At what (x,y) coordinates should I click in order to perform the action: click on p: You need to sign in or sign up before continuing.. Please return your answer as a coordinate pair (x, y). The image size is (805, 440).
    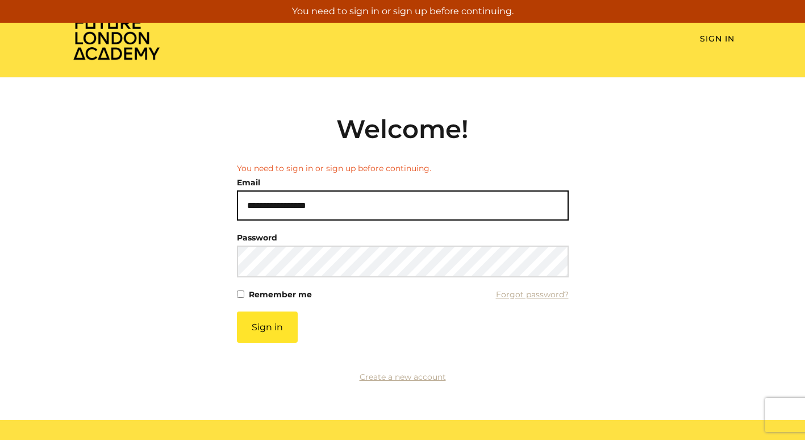
    Looking at the image, I should click on (402, 11).